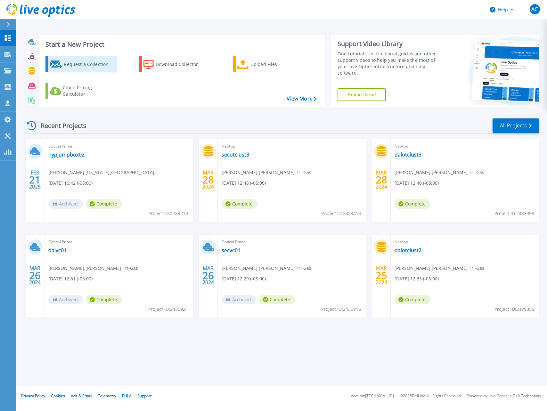 The height and width of the screenshot is (411, 547). What do you see at coordinates (58, 396) in the screenshot?
I see `a: Cookies` at bounding box center [58, 396].